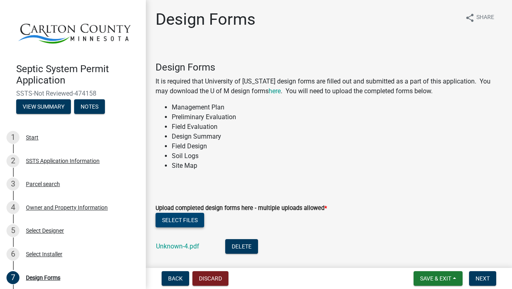 This screenshot has height=289, width=512. Describe the element at coordinates (337, 156) in the screenshot. I see `li: Soil Logs` at that location.